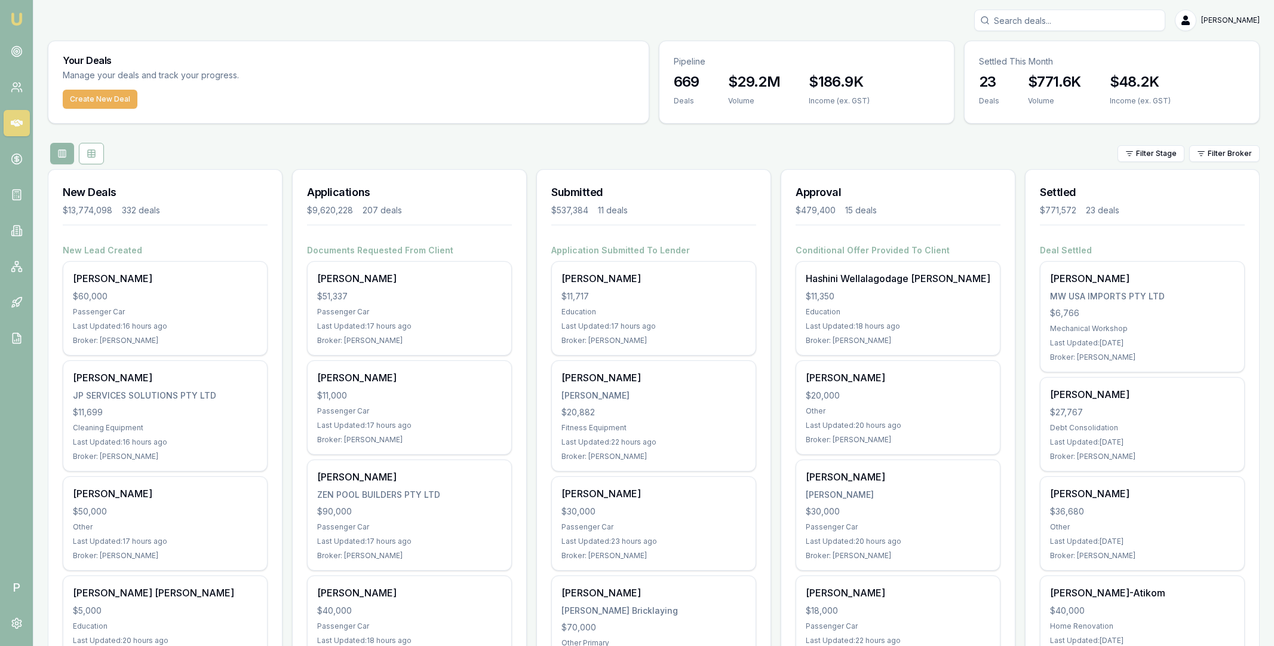 The height and width of the screenshot is (646, 1274). Describe the element at coordinates (815, 210) in the screenshot. I see `div: $479,400` at that location.